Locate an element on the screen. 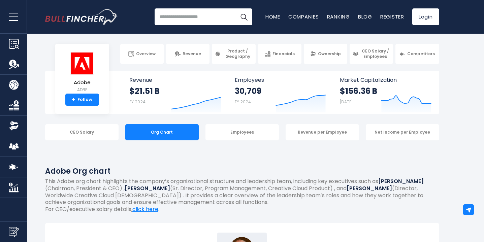  strong: $21.51 B is located at coordinates (144, 91).